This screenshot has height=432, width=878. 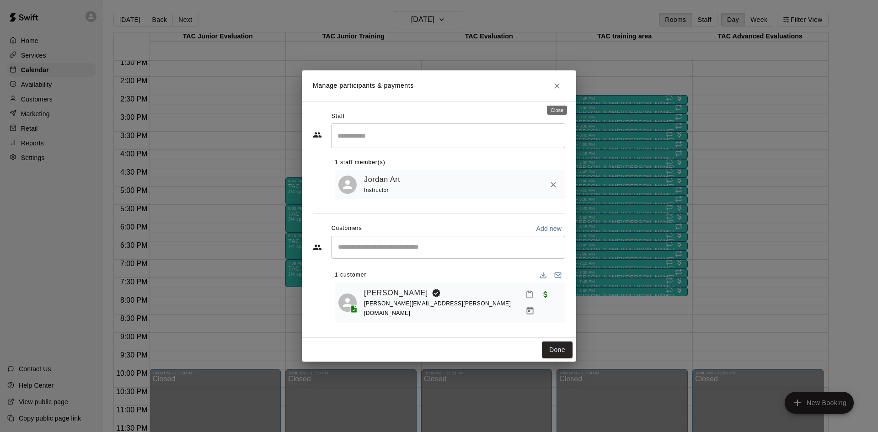 I want to click on svg: Staff, so click(x=317, y=135).